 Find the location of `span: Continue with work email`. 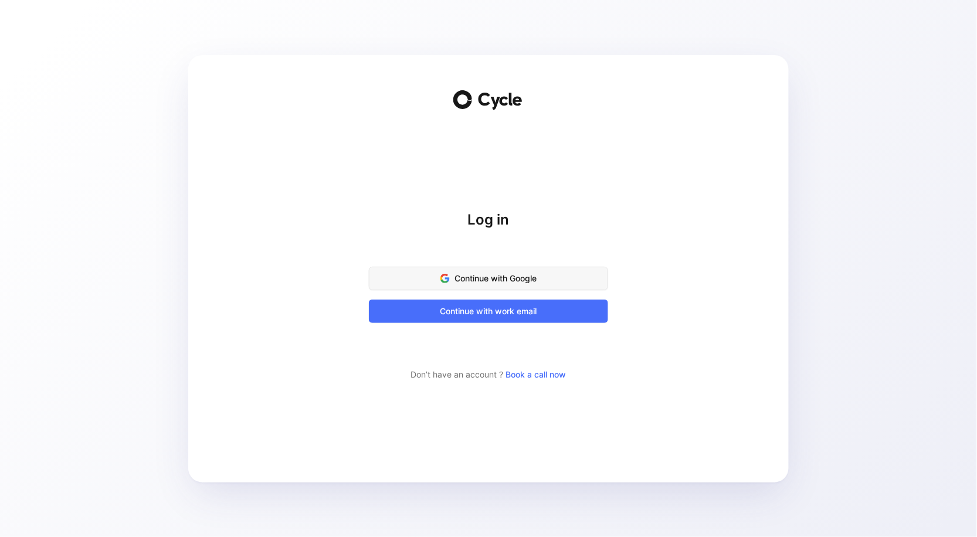

span: Continue with work email is located at coordinates (488, 311).